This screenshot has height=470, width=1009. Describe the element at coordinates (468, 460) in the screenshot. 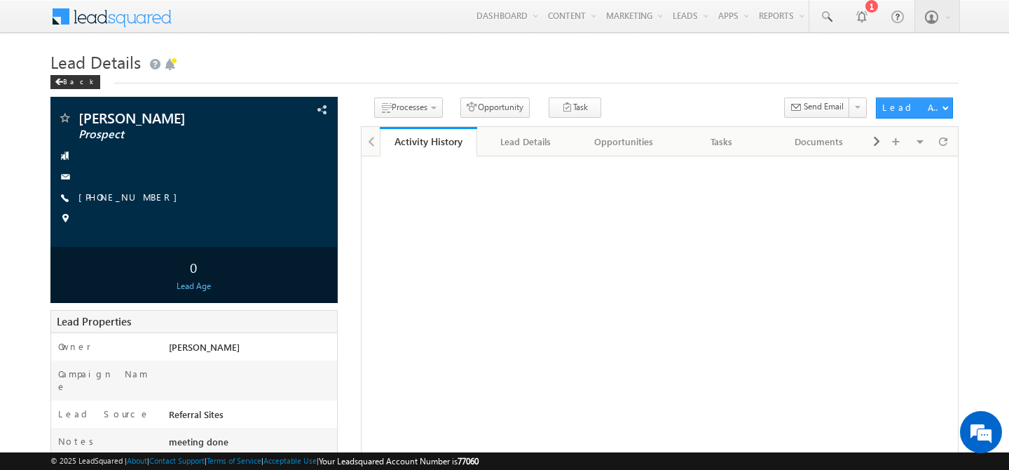

I see `span: 77060` at that location.